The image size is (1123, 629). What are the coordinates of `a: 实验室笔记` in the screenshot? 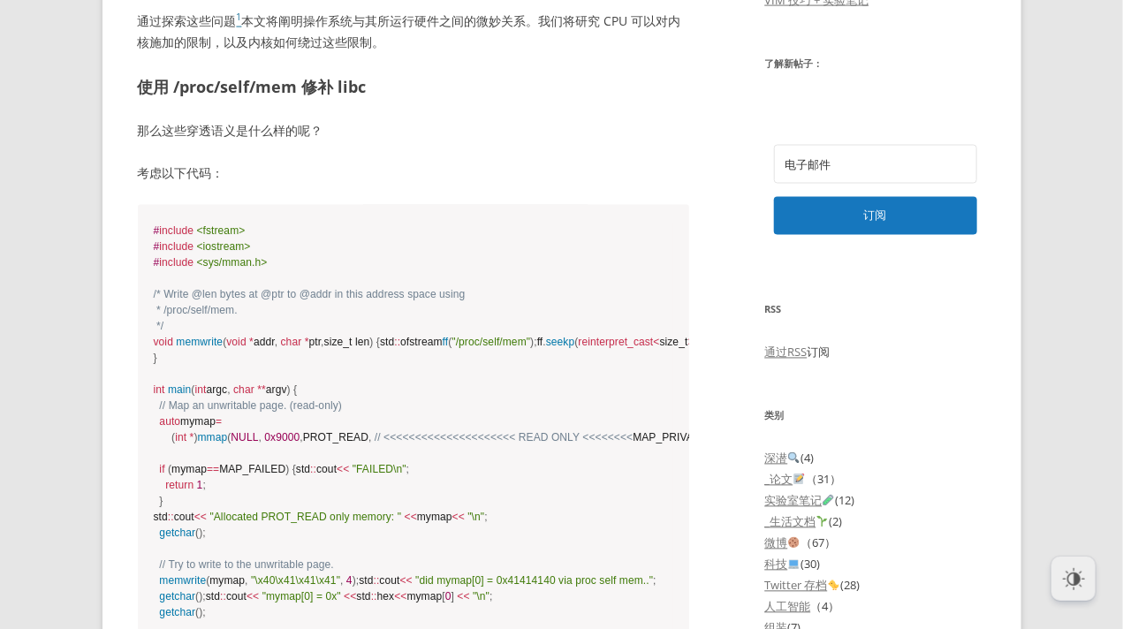 It's located at (800, 501).